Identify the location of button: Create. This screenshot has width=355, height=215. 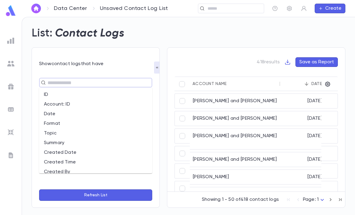
(330, 8).